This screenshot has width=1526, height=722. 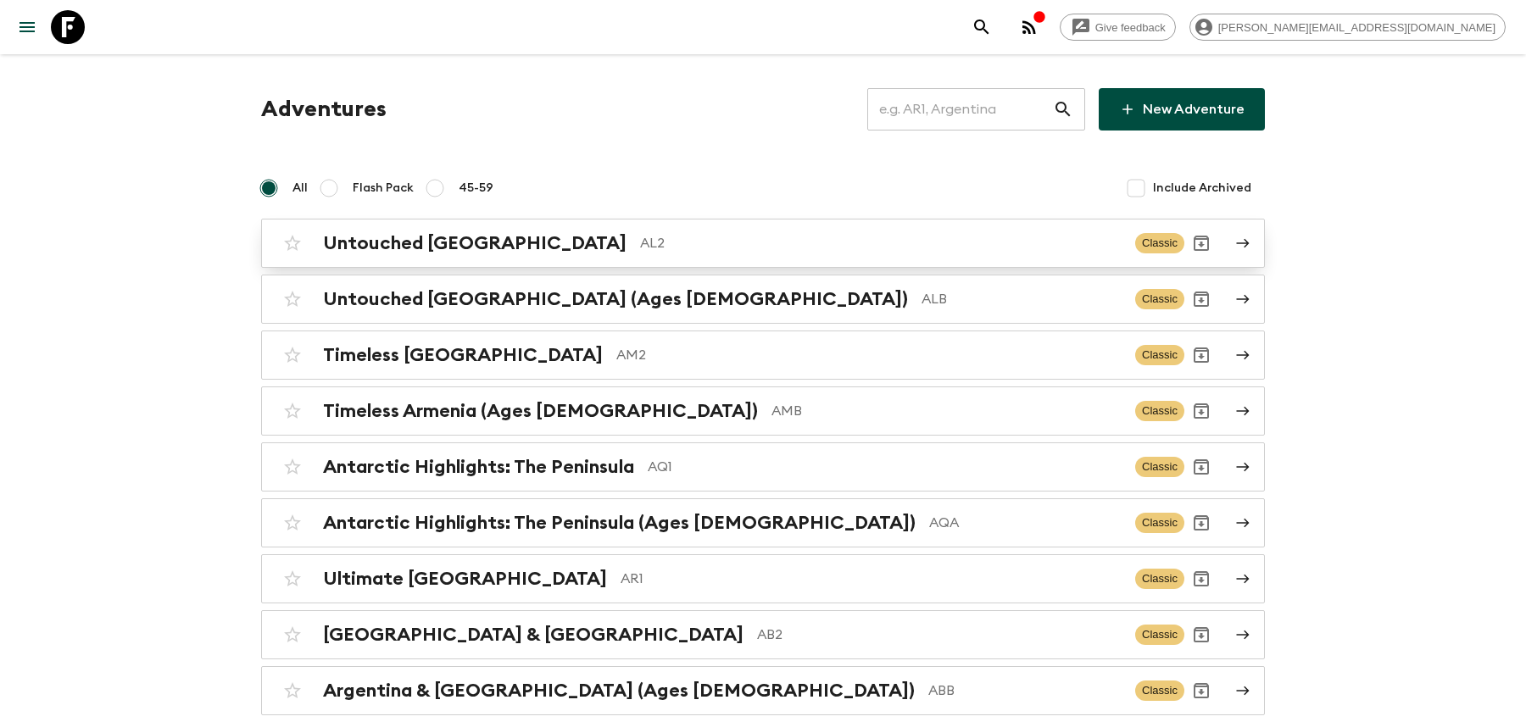 I want to click on p: AL2, so click(x=881, y=243).